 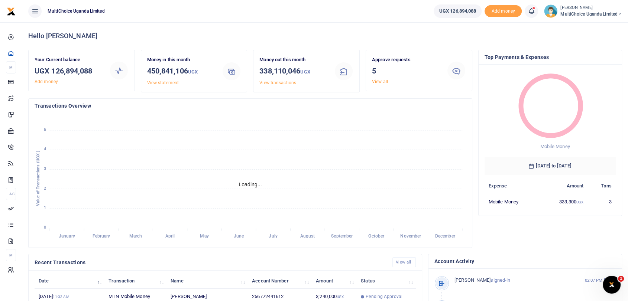 What do you see at coordinates (67, 236) in the screenshot?
I see `tspan: January` at bounding box center [67, 236].